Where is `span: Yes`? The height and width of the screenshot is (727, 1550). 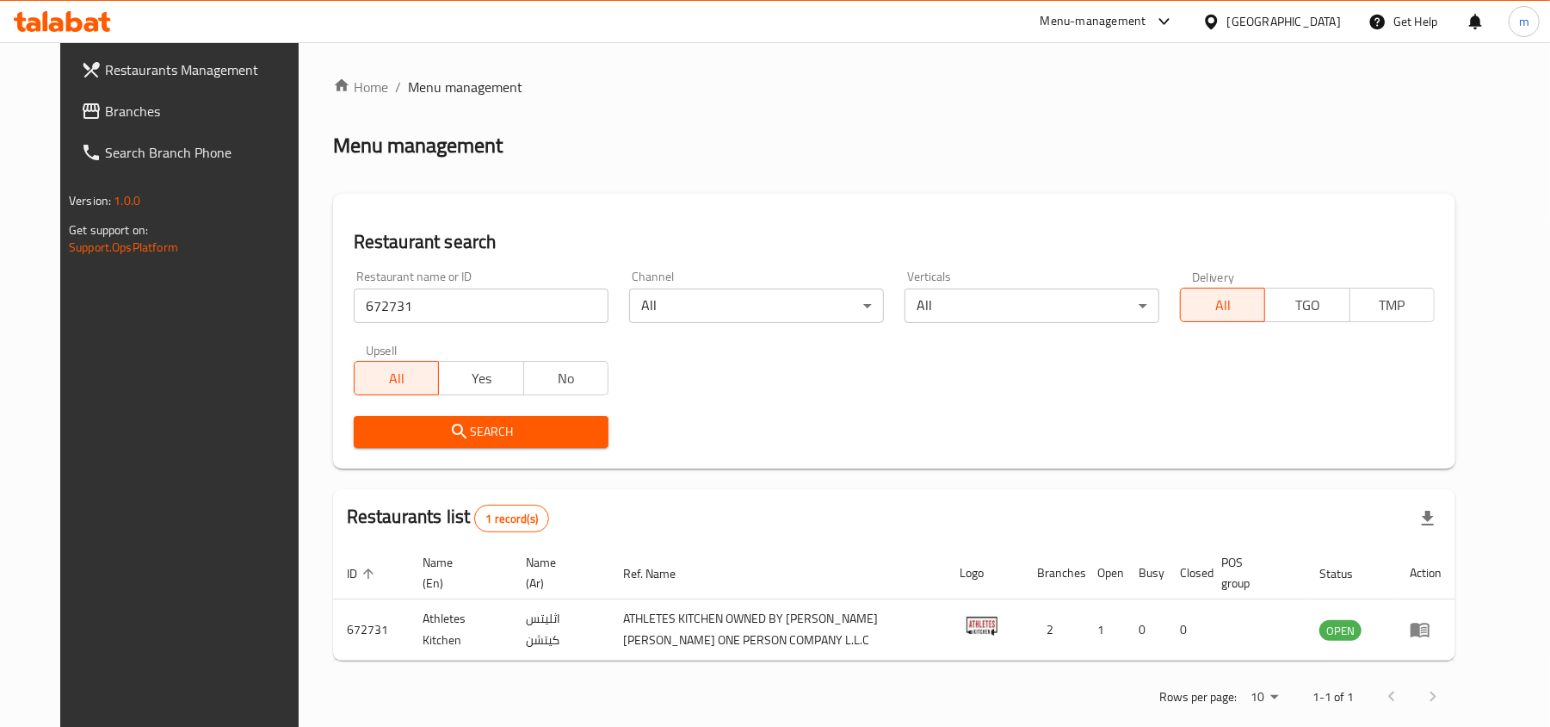
span: Yes is located at coordinates (481, 378).